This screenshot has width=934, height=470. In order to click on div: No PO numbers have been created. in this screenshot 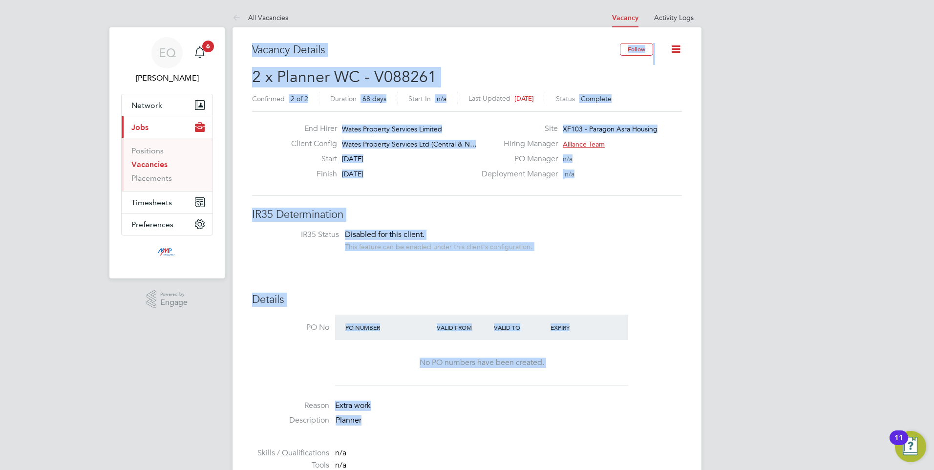, I will do `click(482, 363)`.